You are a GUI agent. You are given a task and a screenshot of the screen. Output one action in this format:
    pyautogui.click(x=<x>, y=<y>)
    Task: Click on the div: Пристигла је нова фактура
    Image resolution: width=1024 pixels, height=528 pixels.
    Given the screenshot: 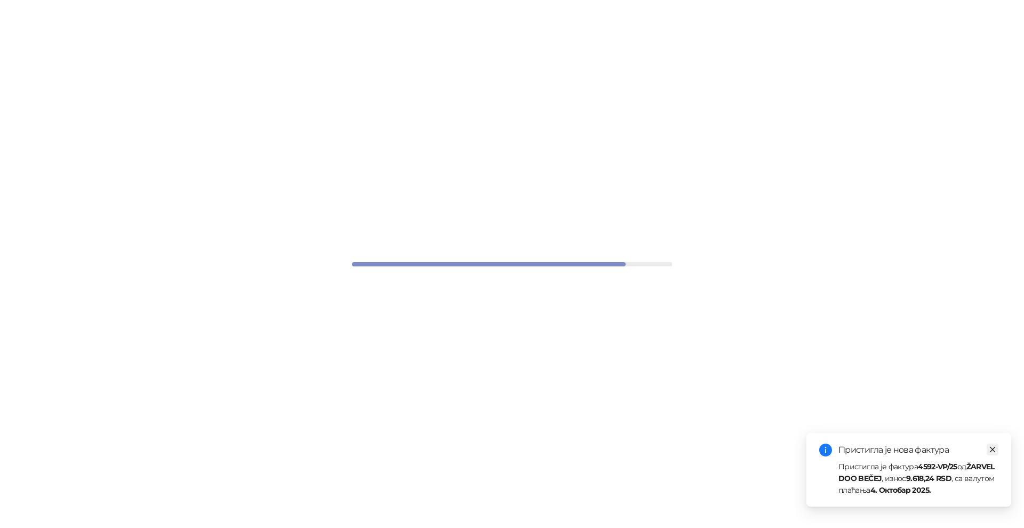 What is the action you would take?
    pyautogui.click(x=919, y=450)
    